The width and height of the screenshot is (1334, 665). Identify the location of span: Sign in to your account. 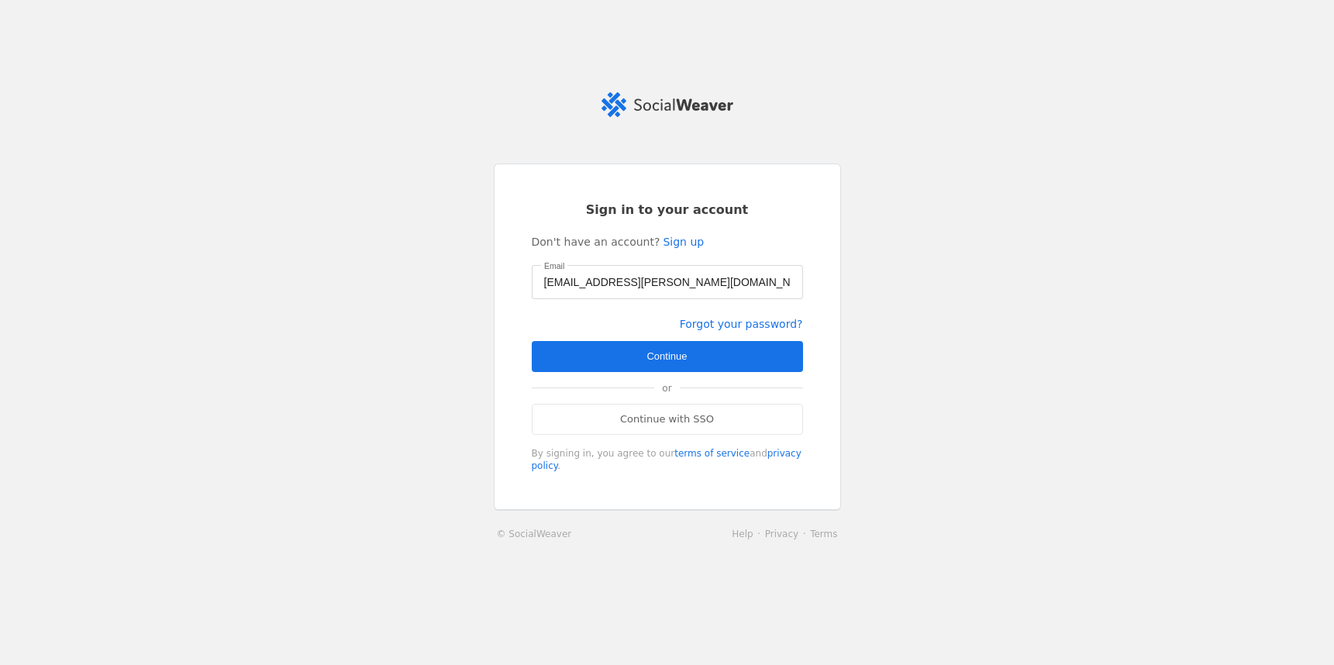
(667, 210).